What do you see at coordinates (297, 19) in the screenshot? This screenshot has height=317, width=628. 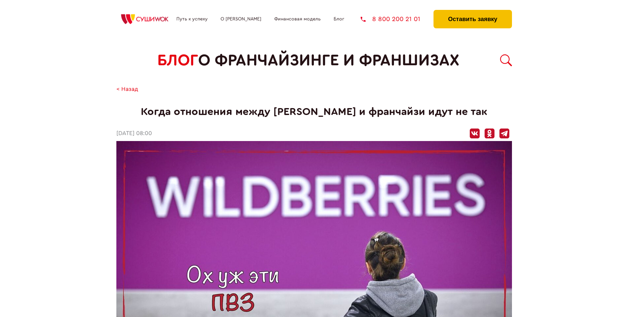 I see `a: Финансовая модель` at bounding box center [297, 19].